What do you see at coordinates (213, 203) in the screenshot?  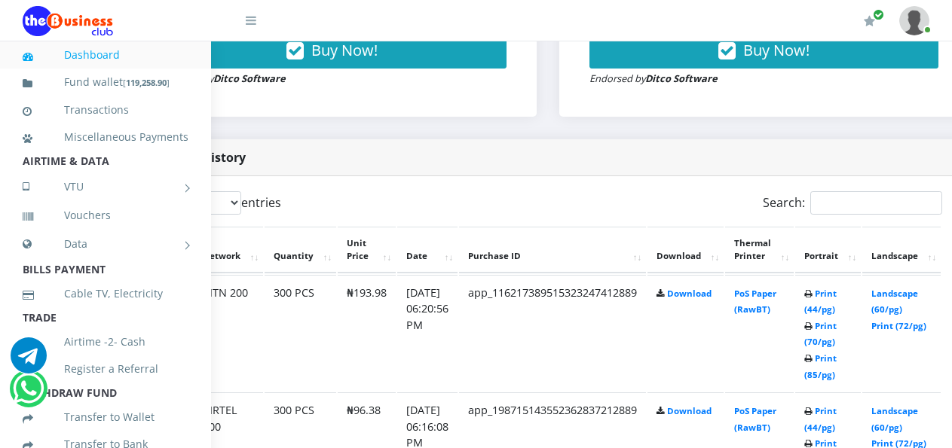 I see `select: Showentries` at bounding box center [213, 203].